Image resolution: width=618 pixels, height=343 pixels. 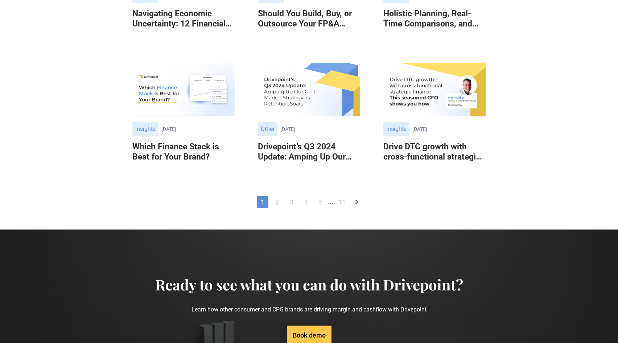 I want to click on img: Which Finance Stack is Best for Your Brand?, so click(x=184, y=90).